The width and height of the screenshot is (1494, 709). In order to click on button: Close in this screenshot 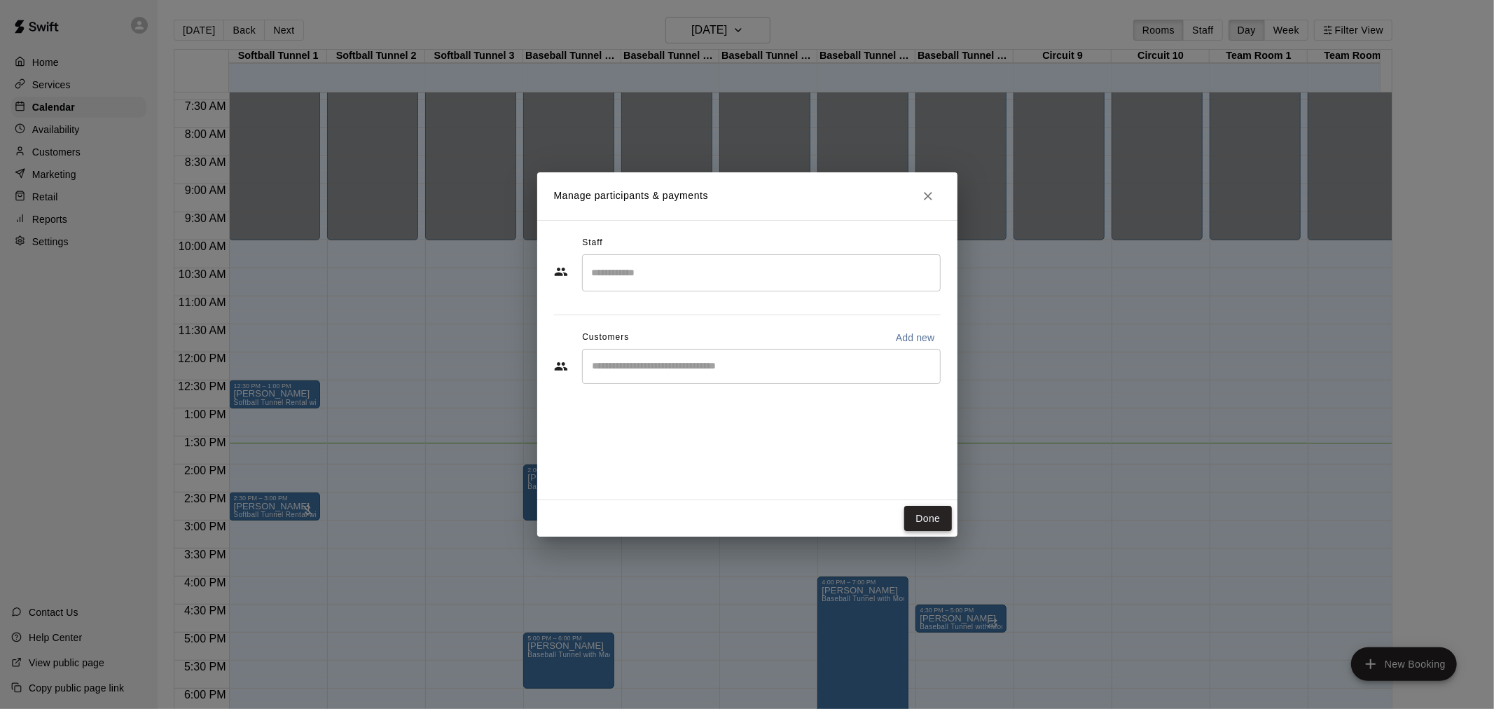, I will do `click(928, 196)`.